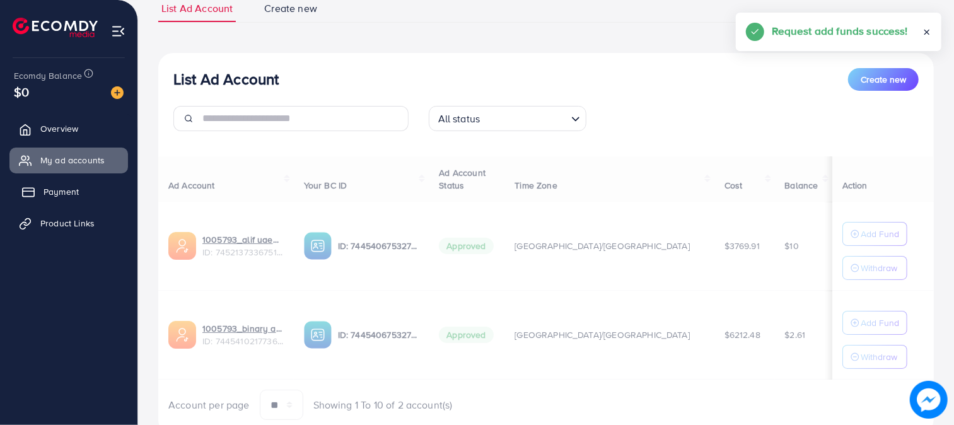 The height and width of the screenshot is (425, 954). Describe the element at coordinates (226, 79) in the screenshot. I see `h3: List Ad Account` at that location.